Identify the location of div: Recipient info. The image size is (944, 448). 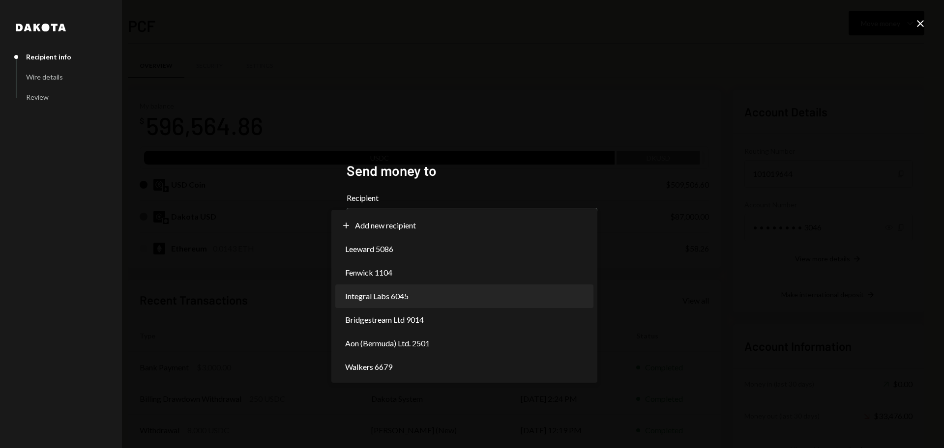
(49, 57).